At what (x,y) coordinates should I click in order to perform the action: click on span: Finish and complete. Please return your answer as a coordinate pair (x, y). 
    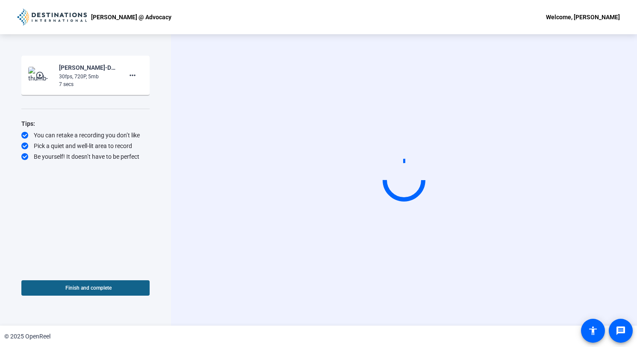
    Looking at the image, I should click on (88, 288).